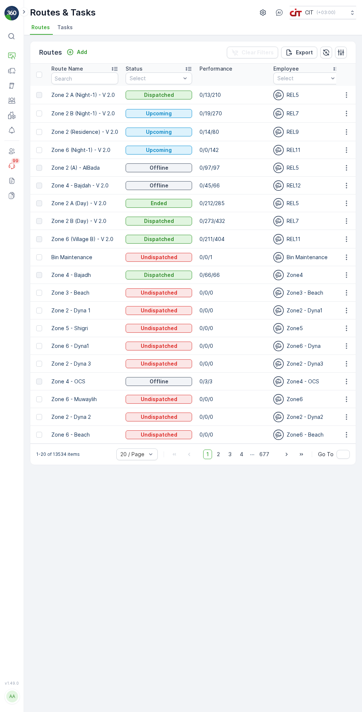  What do you see at coordinates (233, 168) in the screenshot?
I see `td: 0/97/97` at bounding box center [233, 168].